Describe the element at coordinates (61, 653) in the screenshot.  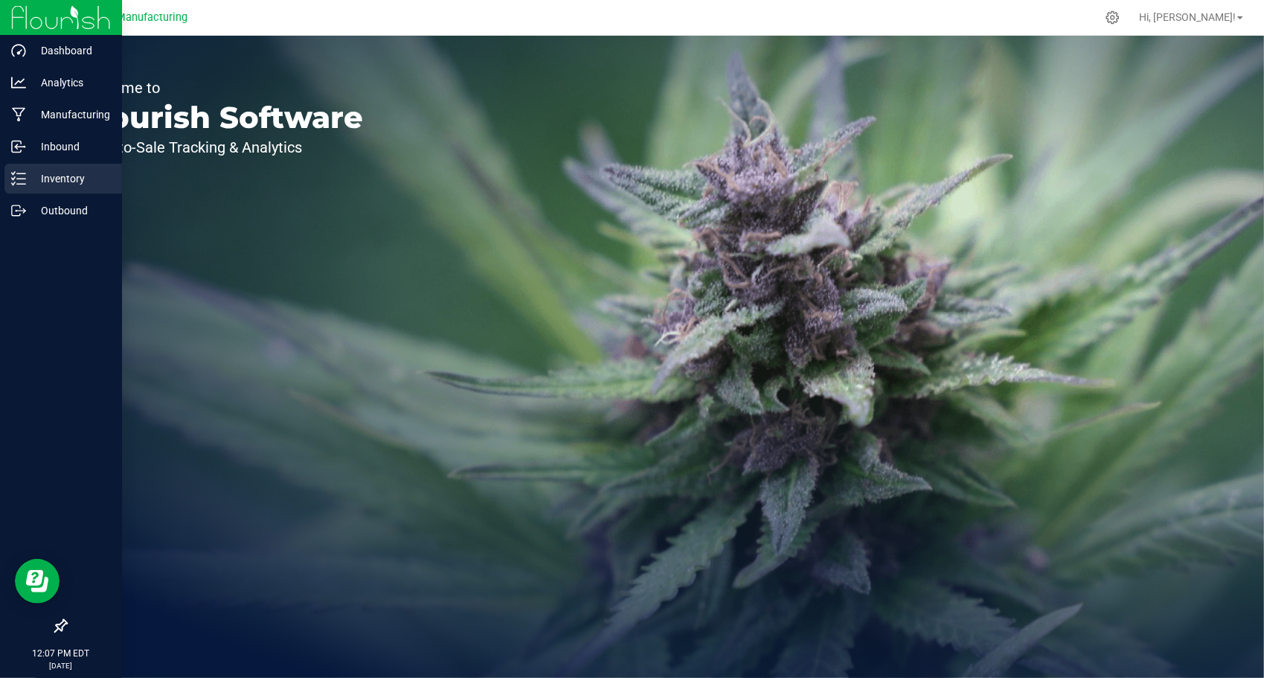
I see `p: 12:07 PM EDT` at that location.